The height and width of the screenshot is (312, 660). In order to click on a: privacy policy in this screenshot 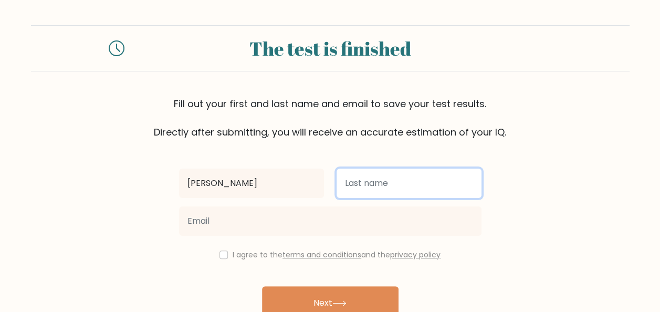, I will do `click(416, 255)`.